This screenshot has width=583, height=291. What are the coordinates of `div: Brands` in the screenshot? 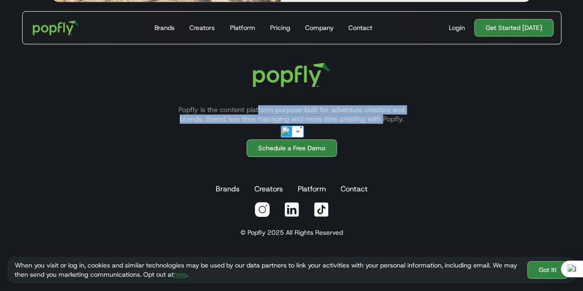 It's located at (164, 28).